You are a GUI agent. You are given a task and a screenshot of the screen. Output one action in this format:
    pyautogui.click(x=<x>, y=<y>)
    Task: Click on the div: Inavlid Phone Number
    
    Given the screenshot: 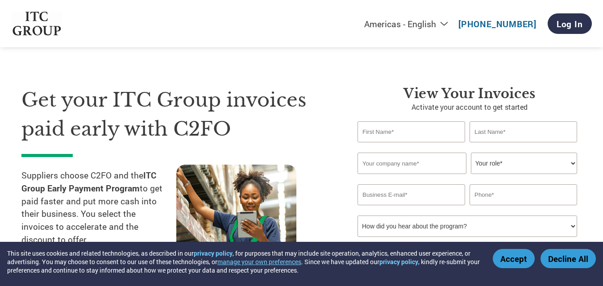 What is the action you would take?
    pyautogui.click(x=523, y=209)
    